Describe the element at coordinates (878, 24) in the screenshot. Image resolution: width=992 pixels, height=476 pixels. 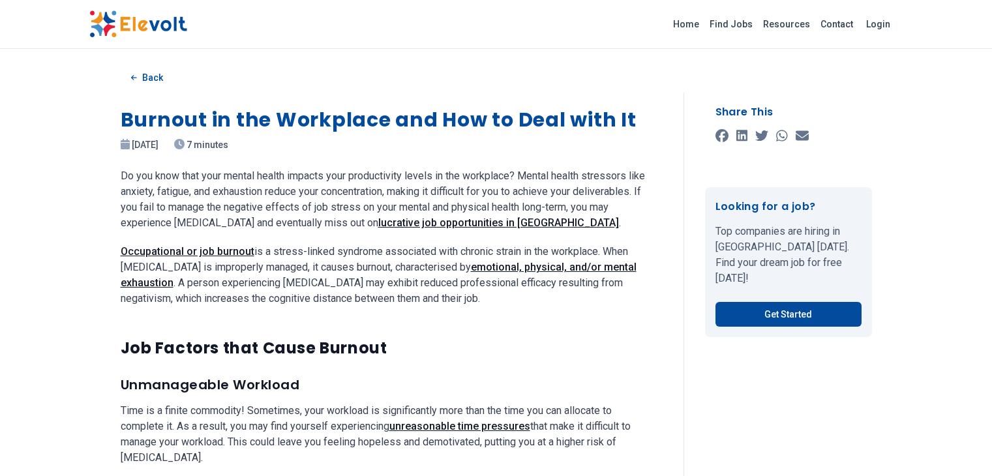
I see `a: Login` at that location.